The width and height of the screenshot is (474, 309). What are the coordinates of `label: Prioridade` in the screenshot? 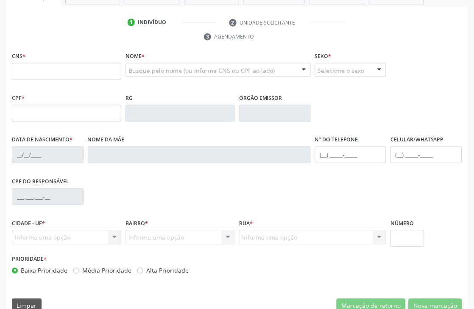 It's located at (29, 260).